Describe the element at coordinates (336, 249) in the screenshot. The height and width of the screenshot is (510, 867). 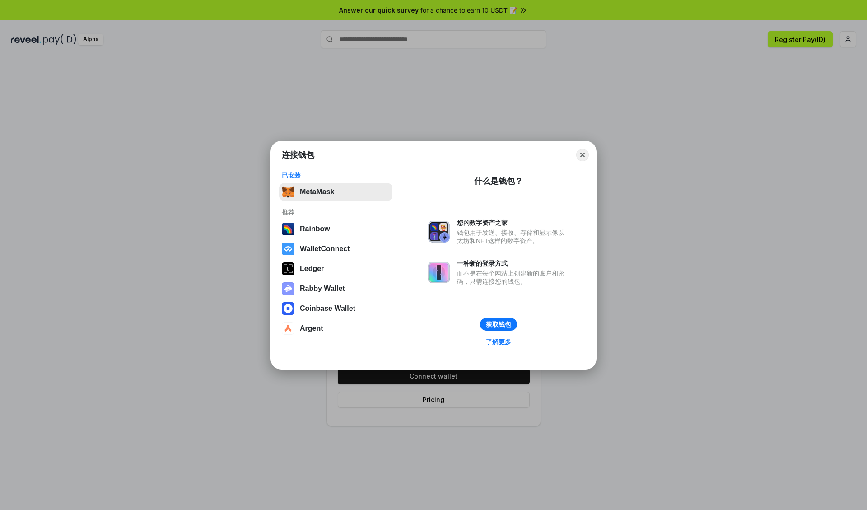
I see `button: WalletConnect` at that location.